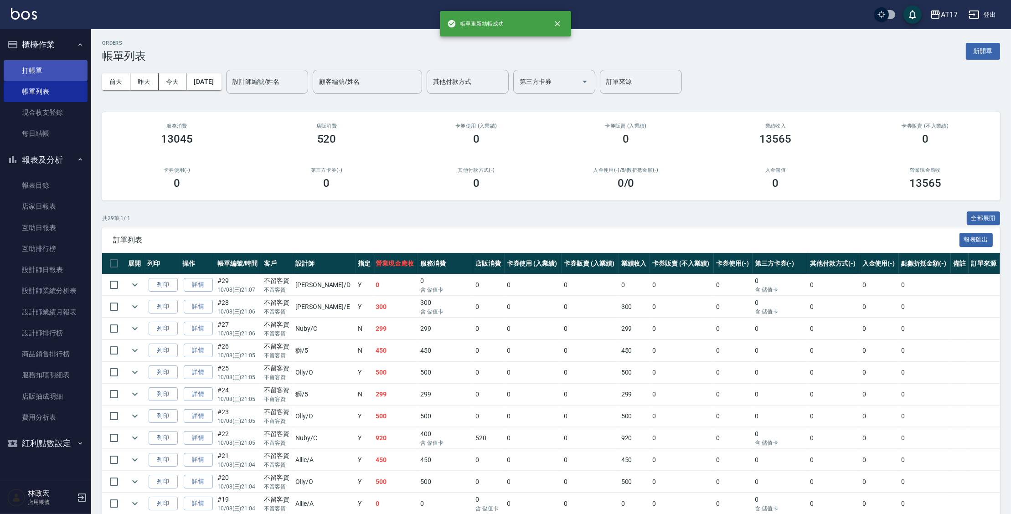 This screenshot has height=514, width=1011. Describe the element at coordinates (780, 312) in the screenshot. I see `p: 含 儲值卡` at that location.